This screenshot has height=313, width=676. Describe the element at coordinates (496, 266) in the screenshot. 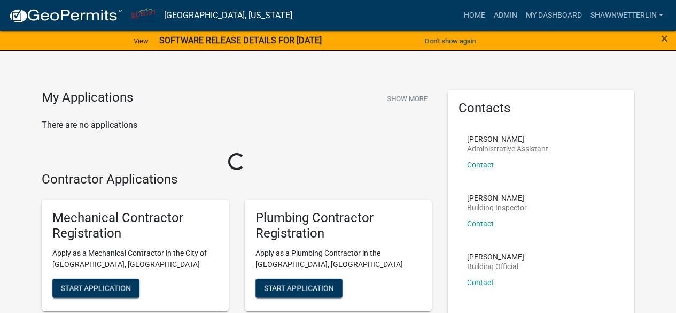

I see `p: Building Official` at that location.